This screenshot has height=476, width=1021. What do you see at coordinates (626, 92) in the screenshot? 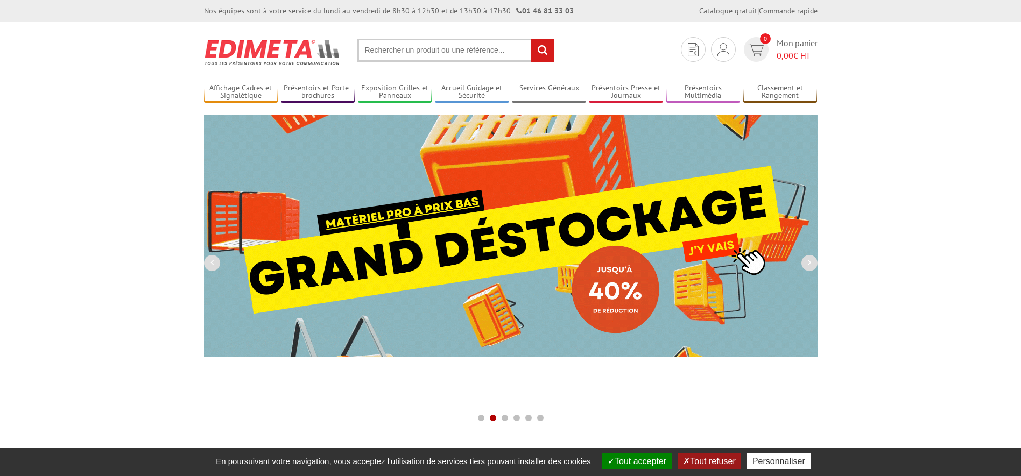
I see `a: Présentoirs Presse et Journaux` at bounding box center [626, 92].